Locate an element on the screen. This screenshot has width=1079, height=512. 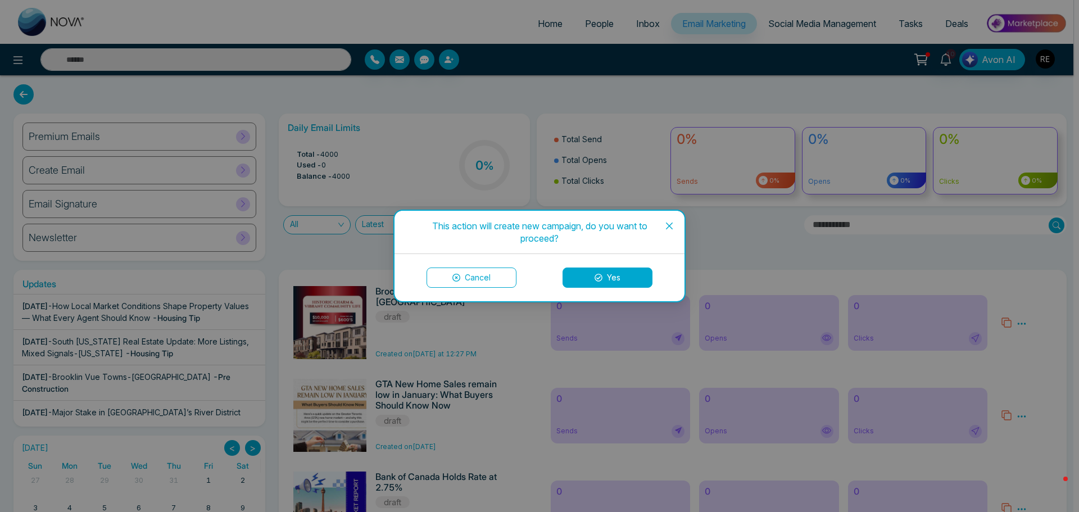
button: Close is located at coordinates (669, 226).